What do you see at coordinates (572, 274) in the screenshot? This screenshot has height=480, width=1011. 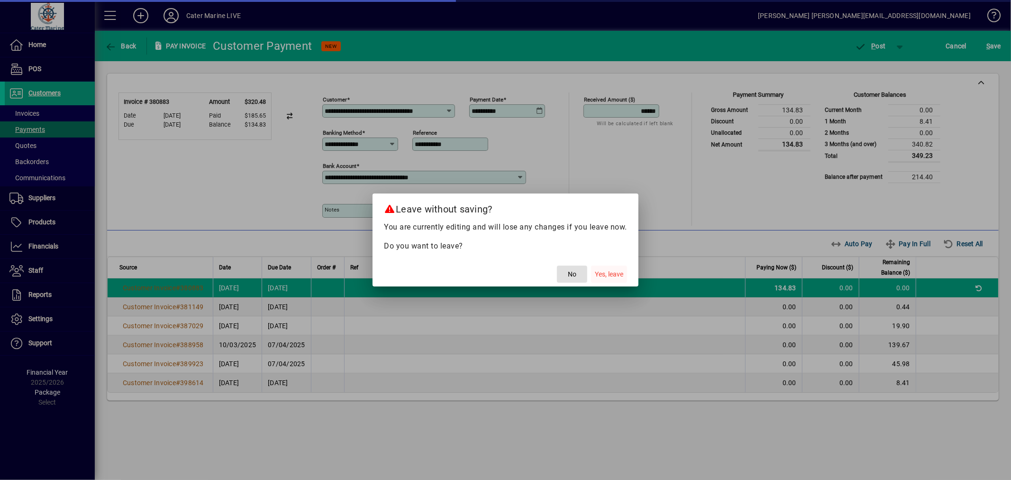 I see `button: No` at bounding box center [572, 274].